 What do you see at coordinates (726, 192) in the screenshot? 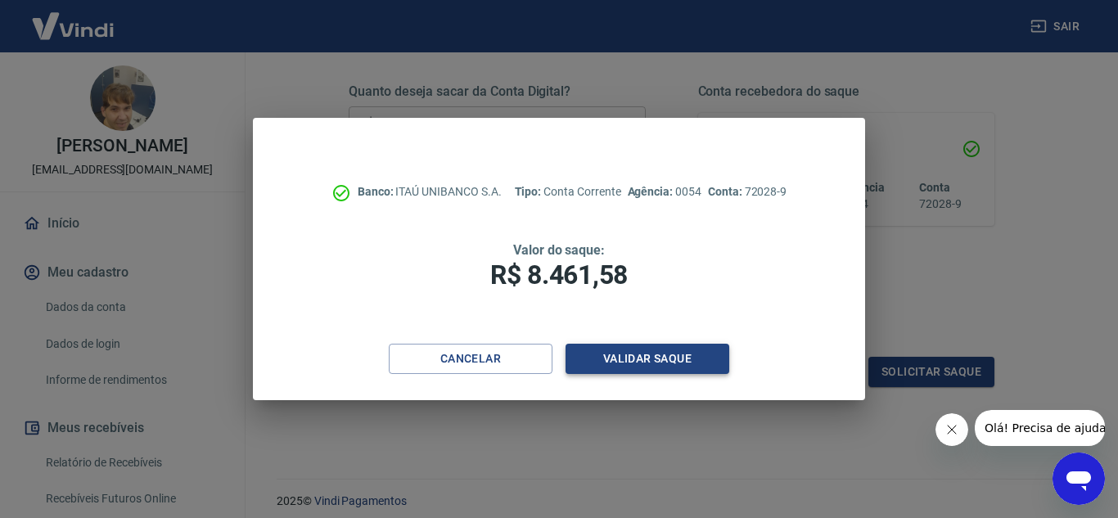
I see `span: Conta:` at bounding box center [726, 192].